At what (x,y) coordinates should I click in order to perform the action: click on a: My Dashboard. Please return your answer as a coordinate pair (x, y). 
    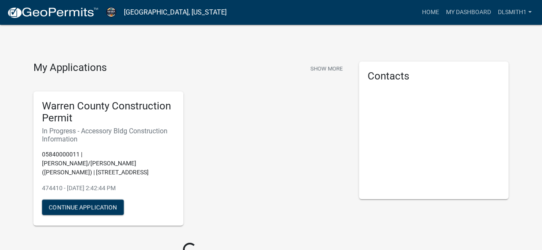
    Looking at the image, I should click on (468, 12).